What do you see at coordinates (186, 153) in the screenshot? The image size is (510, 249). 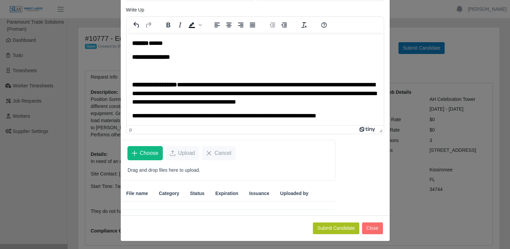 I see `span: Upload` at bounding box center [186, 153].